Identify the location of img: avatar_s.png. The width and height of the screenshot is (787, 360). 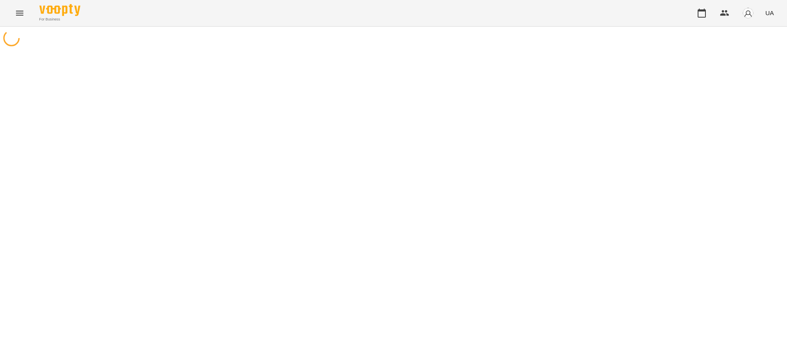
(748, 13).